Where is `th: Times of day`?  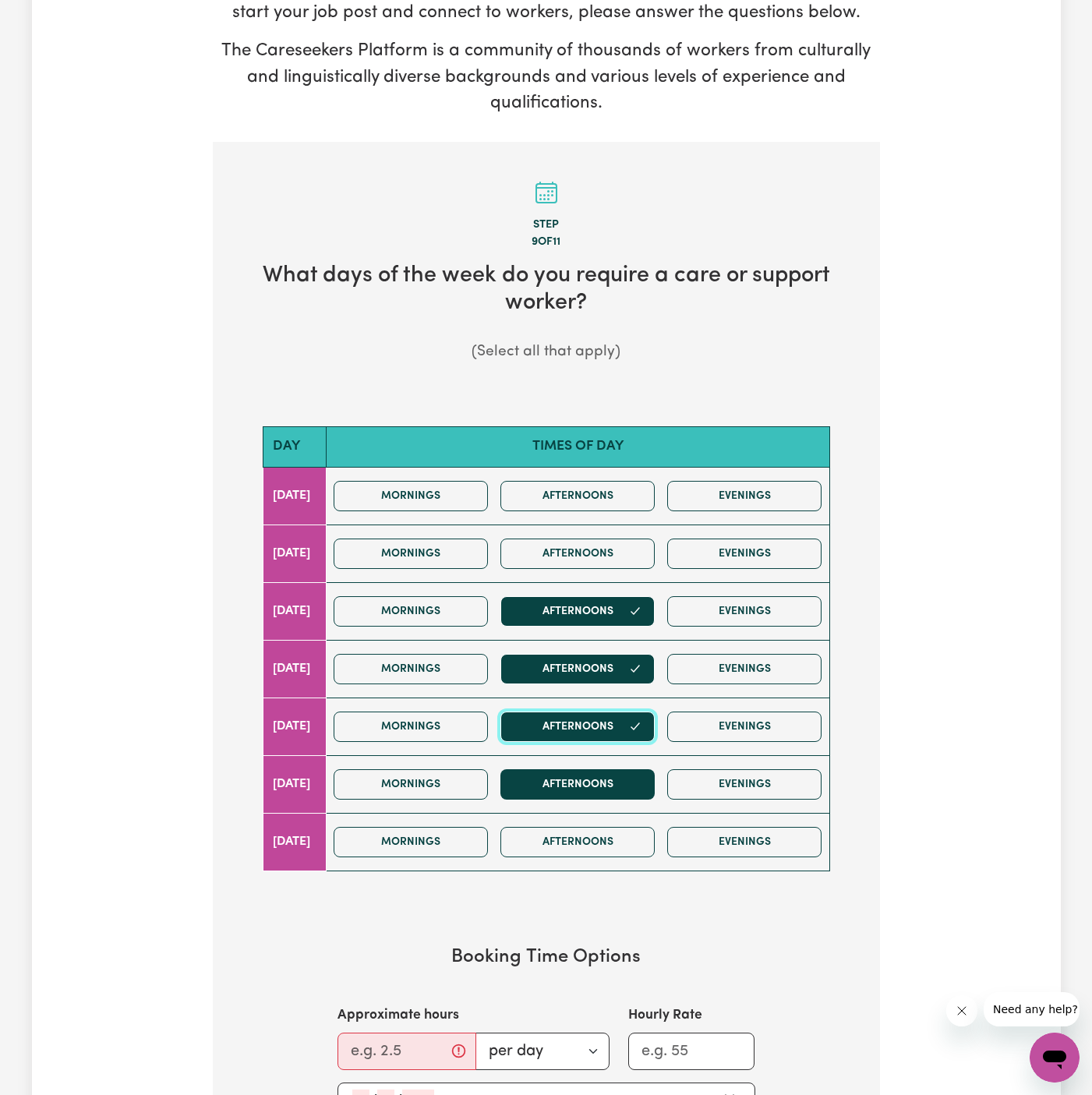 th: Times of day is located at coordinates (577, 447).